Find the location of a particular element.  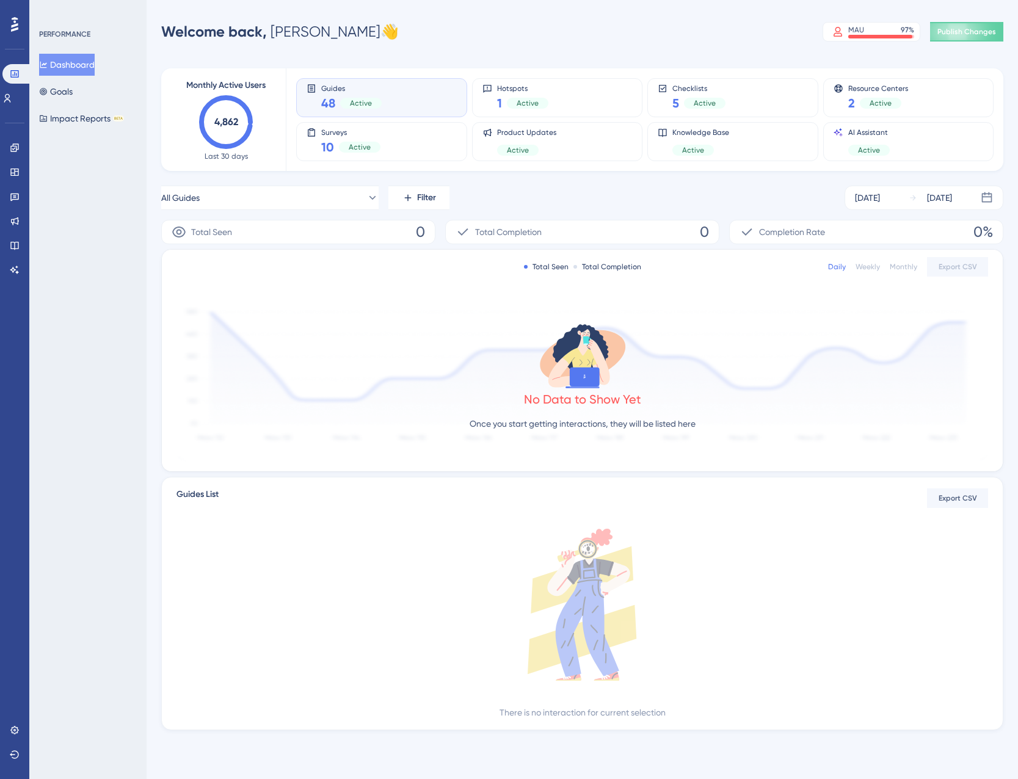

span: All Guides is located at coordinates (180, 198).